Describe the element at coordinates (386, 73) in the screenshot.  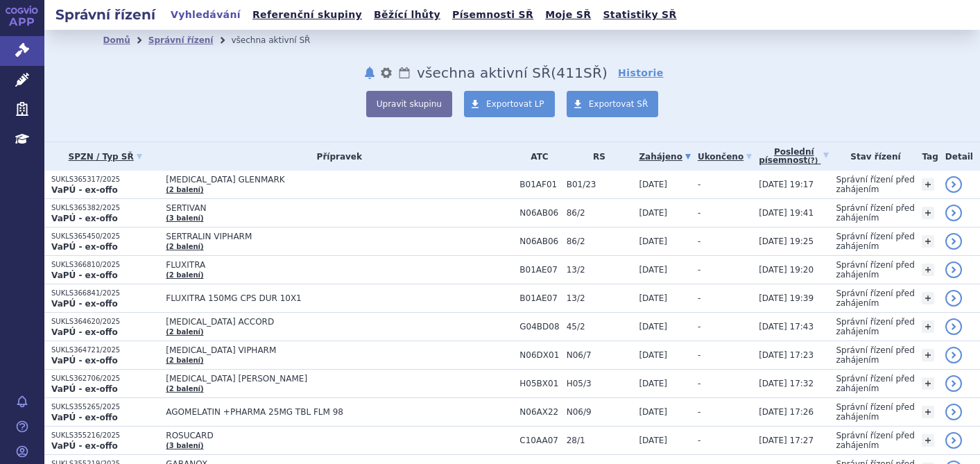
I see `button: nastavení` at that location.